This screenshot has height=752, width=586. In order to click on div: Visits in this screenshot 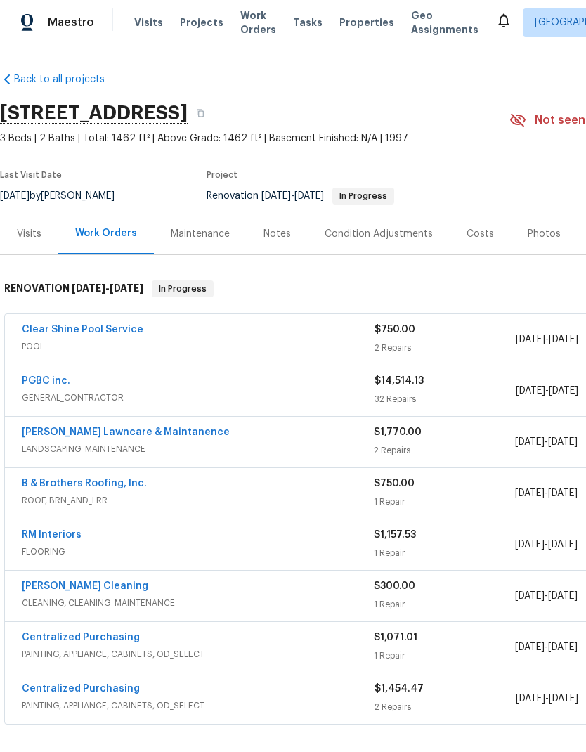, I will do `click(29, 234)`.